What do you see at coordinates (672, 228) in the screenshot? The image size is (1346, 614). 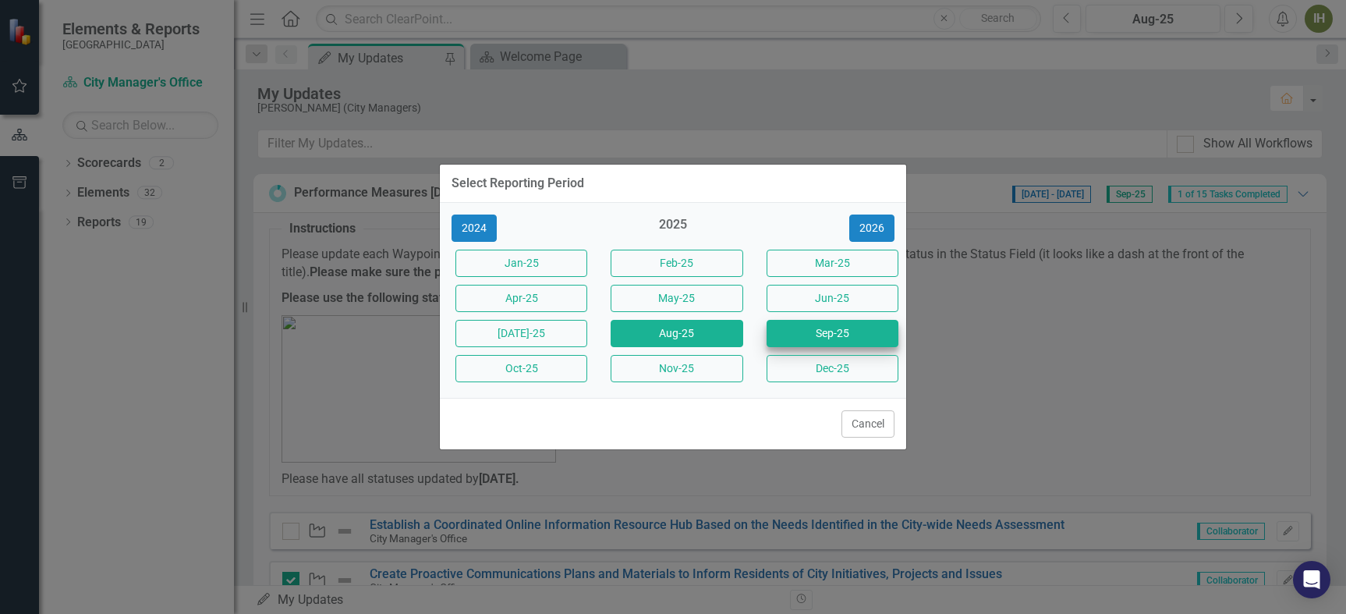 I see `div: 2025` at bounding box center [672, 228].